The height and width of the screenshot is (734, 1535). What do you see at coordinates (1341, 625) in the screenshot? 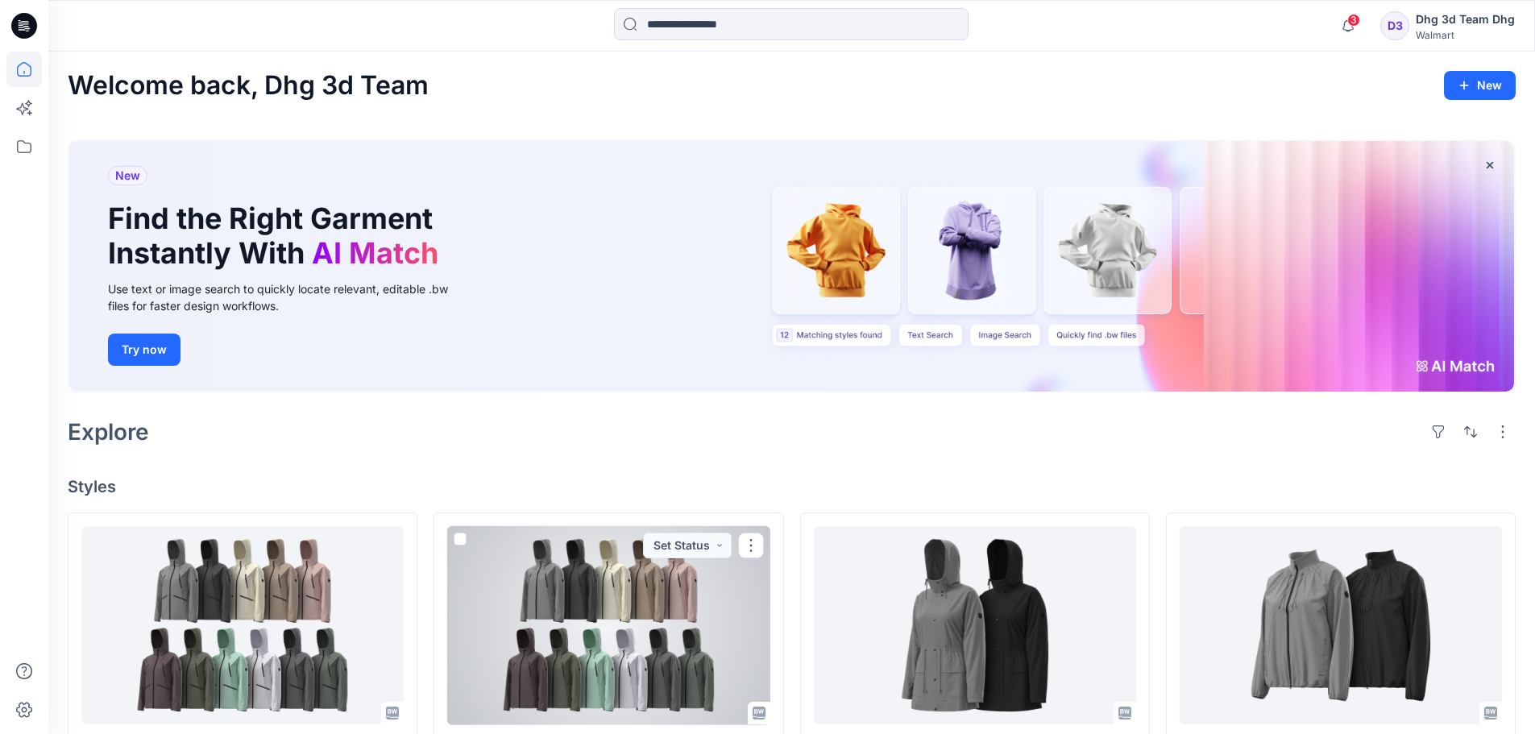
I see `a: DHG26D-WO006 - Ozark Trail - Women’s Outerwear - Better Lightweight Windbreaker` at bounding box center [1341, 625].